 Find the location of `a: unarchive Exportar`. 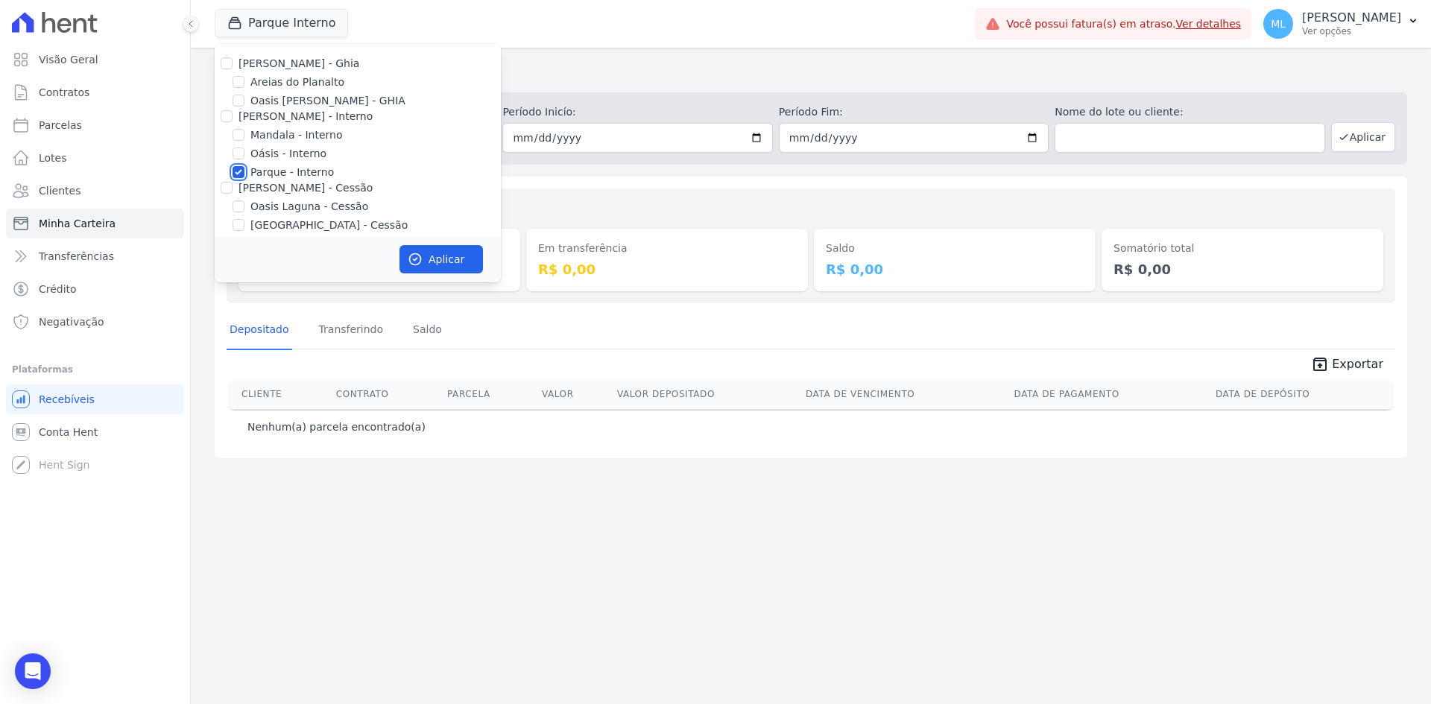

a: unarchive Exportar is located at coordinates (1347, 366).